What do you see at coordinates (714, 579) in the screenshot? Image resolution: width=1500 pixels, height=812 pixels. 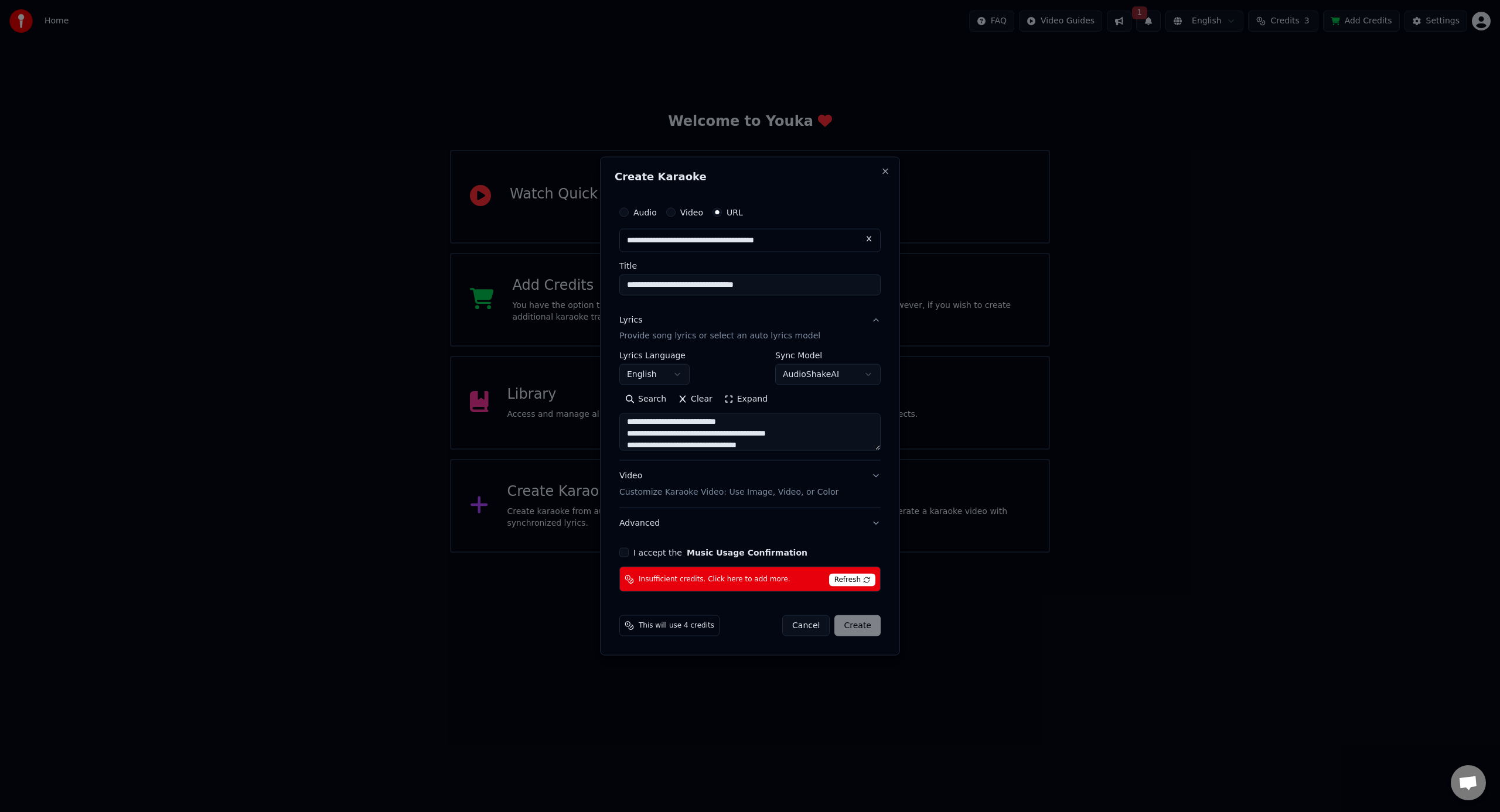 I see `span: Insufficient credits. Click here to add more.` at bounding box center [714, 579].